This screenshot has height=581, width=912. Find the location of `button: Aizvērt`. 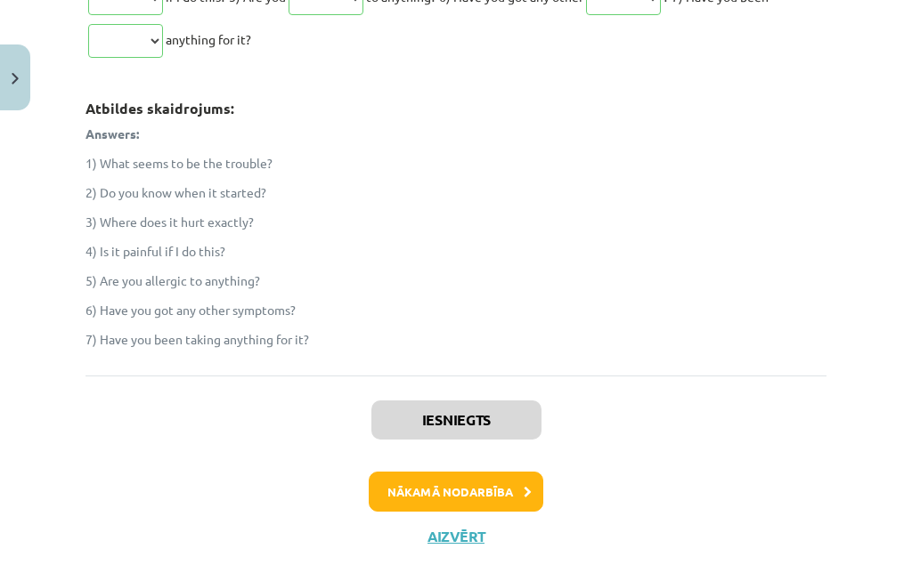

button: Aizvērt is located at coordinates (456, 537).